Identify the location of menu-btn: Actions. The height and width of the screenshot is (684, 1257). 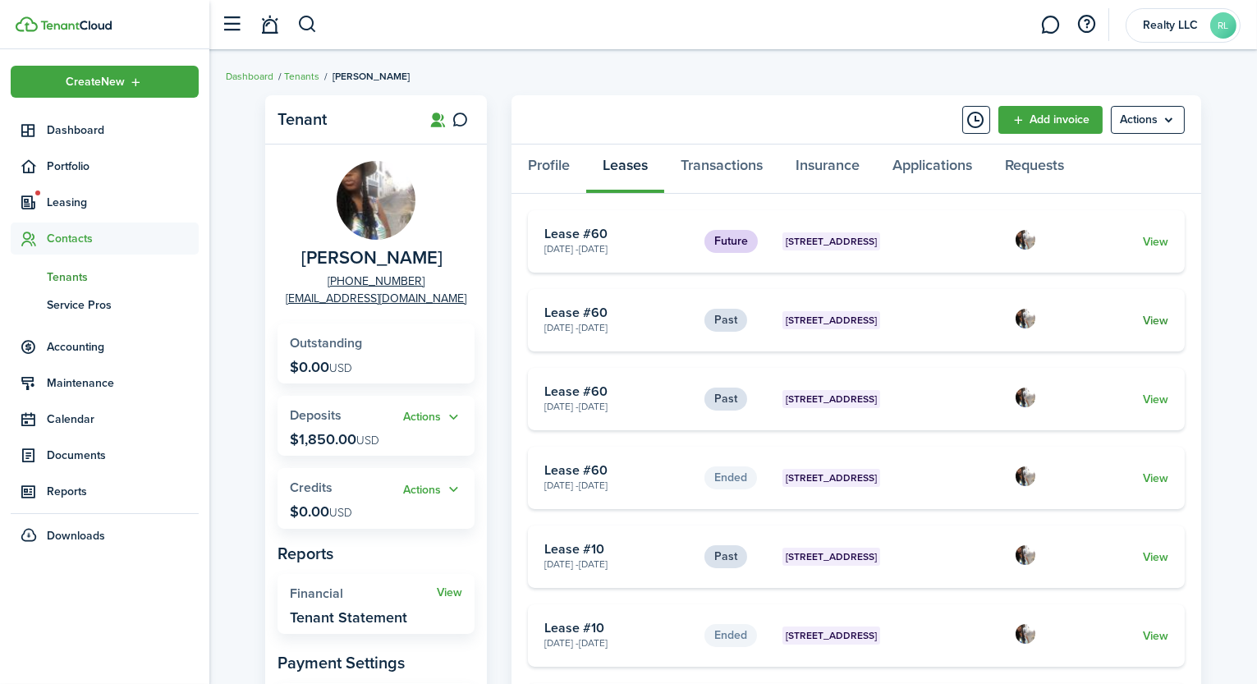
(1148, 120).